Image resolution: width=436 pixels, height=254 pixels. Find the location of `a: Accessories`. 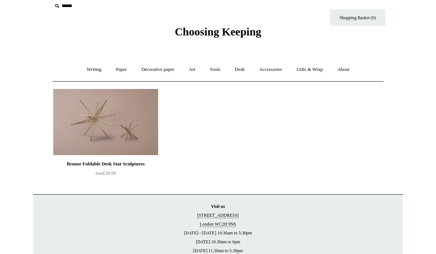

a: Accessories is located at coordinates (271, 69).